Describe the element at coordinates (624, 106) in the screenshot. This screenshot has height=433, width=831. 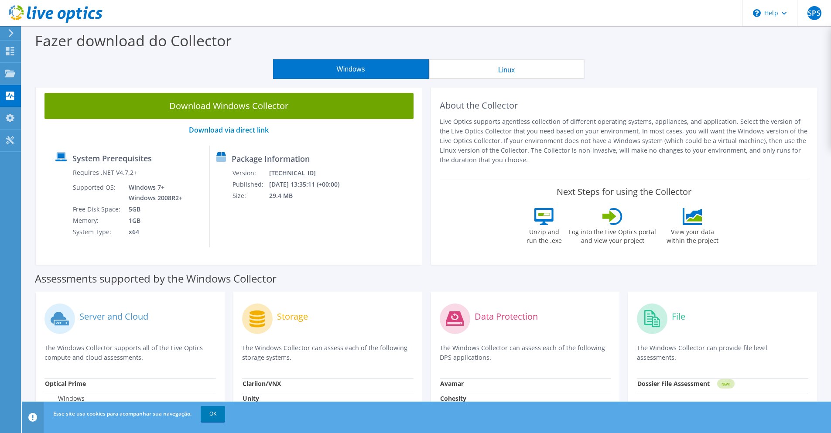
I see `h2: About the Collector` at that location.